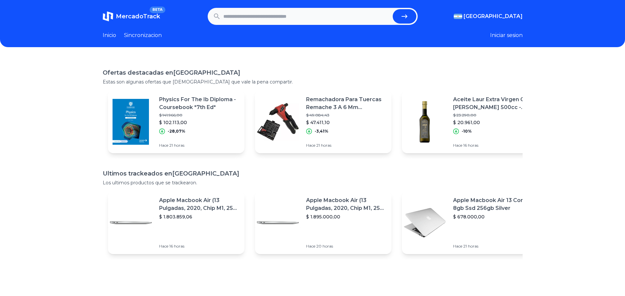  Describe the element at coordinates (176, 131) in the screenshot. I see `p: -28,07%` at that location.